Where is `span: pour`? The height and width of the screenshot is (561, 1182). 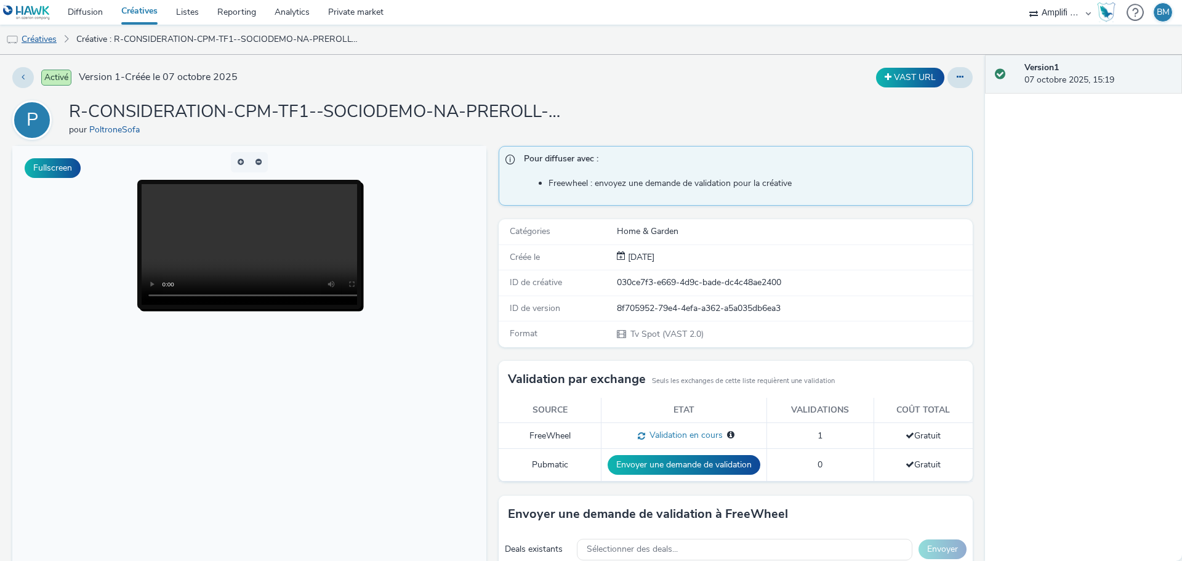
span: pour is located at coordinates (79, 129).